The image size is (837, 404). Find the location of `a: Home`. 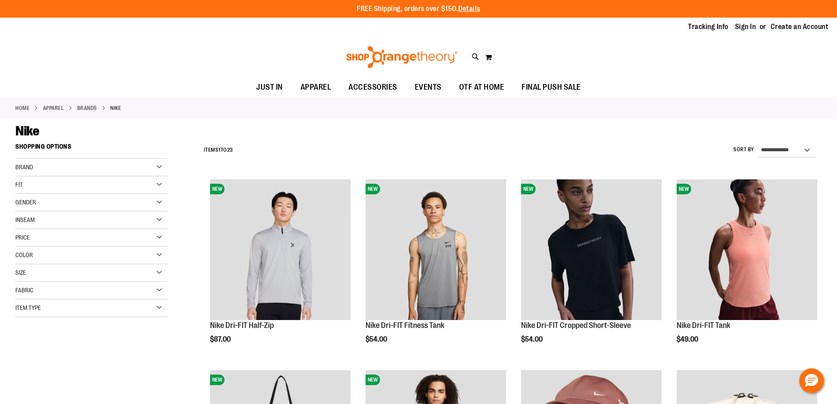

a: Home is located at coordinates (22, 108).